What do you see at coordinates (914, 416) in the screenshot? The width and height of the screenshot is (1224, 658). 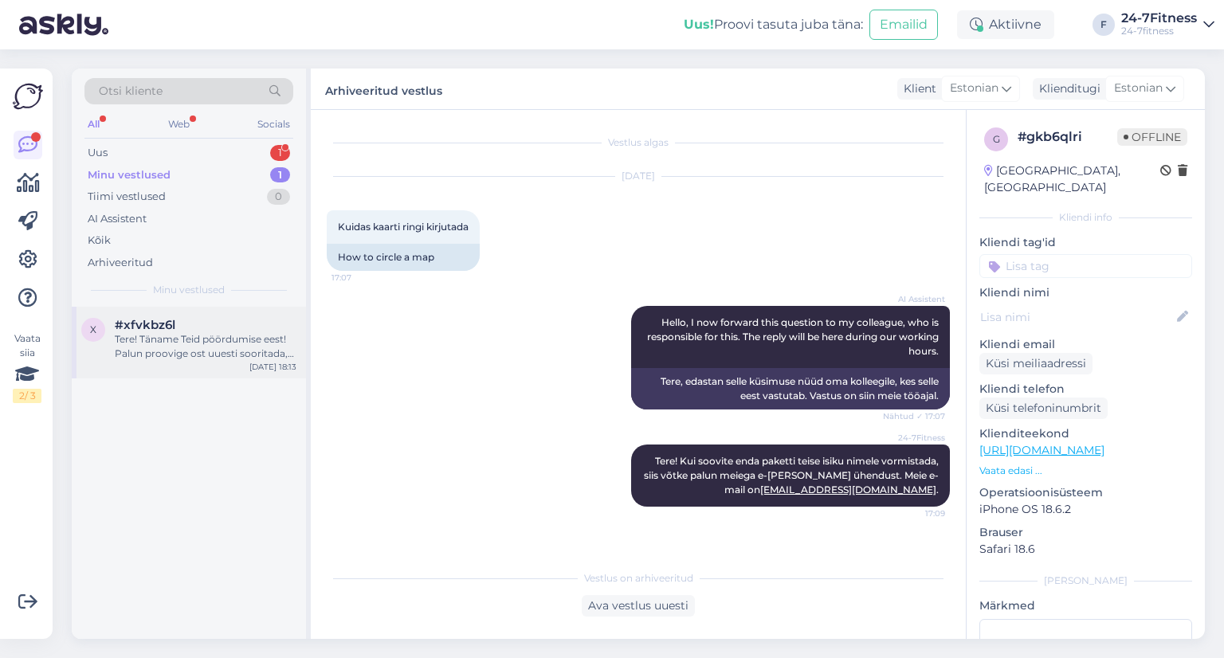 I see `span: Nähtud ✓ 17:07` at bounding box center [914, 416].